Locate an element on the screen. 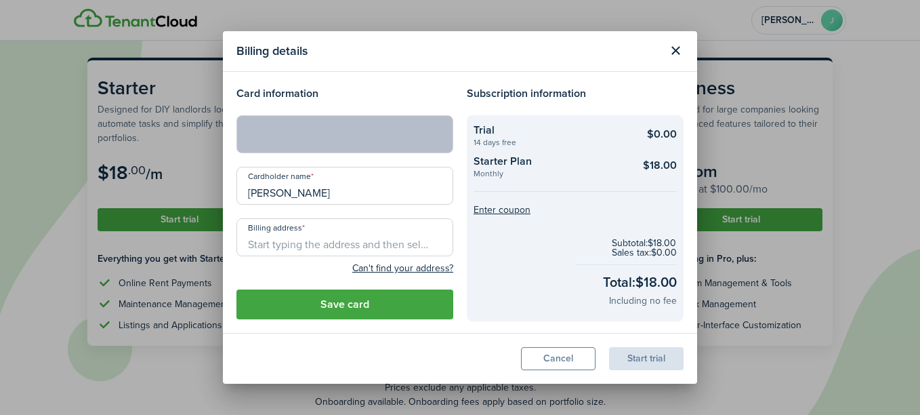  checkout-subtotal-item: Subtotal: $18.00 is located at coordinates (644, 243).